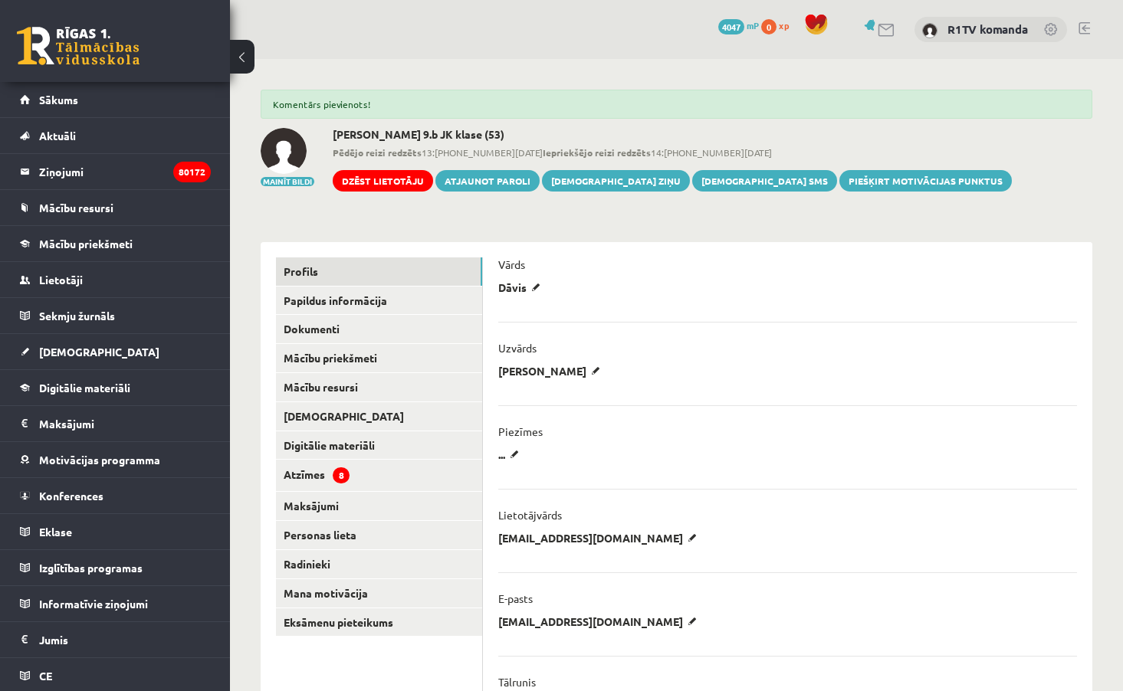  What do you see at coordinates (987, 29) in the screenshot?
I see `a: R1TV komanda` at bounding box center [987, 29].